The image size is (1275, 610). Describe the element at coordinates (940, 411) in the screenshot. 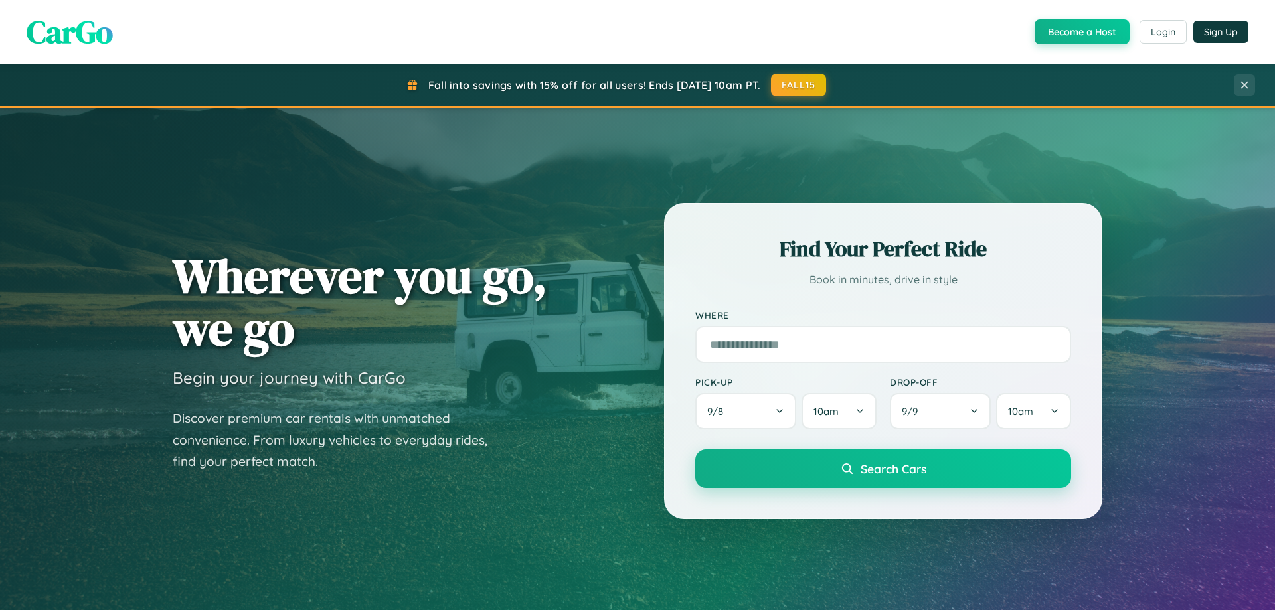

I see `button: 9/9` at that location.